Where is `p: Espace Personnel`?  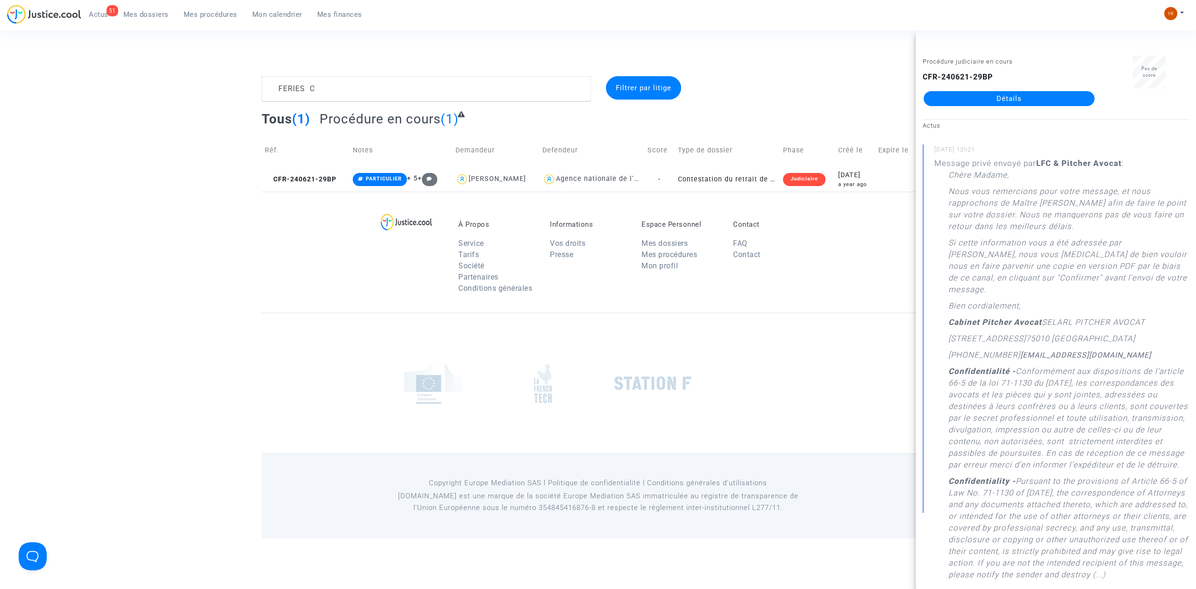 p: Espace Personnel is located at coordinates (680, 224).